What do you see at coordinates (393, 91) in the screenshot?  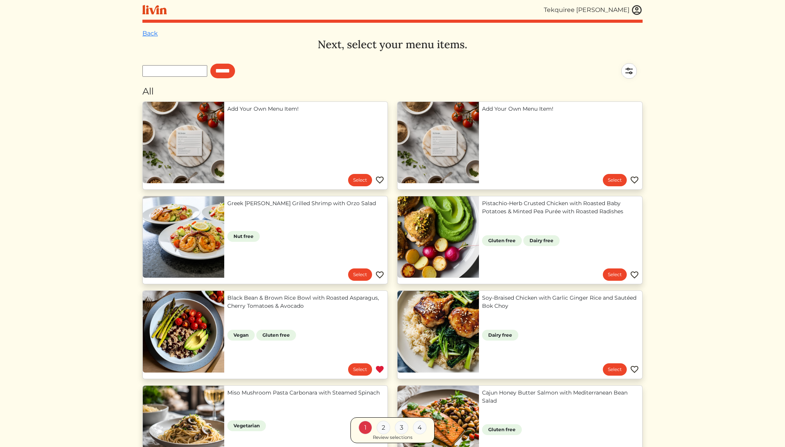 I see `div: All` at bounding box center [393, 91].